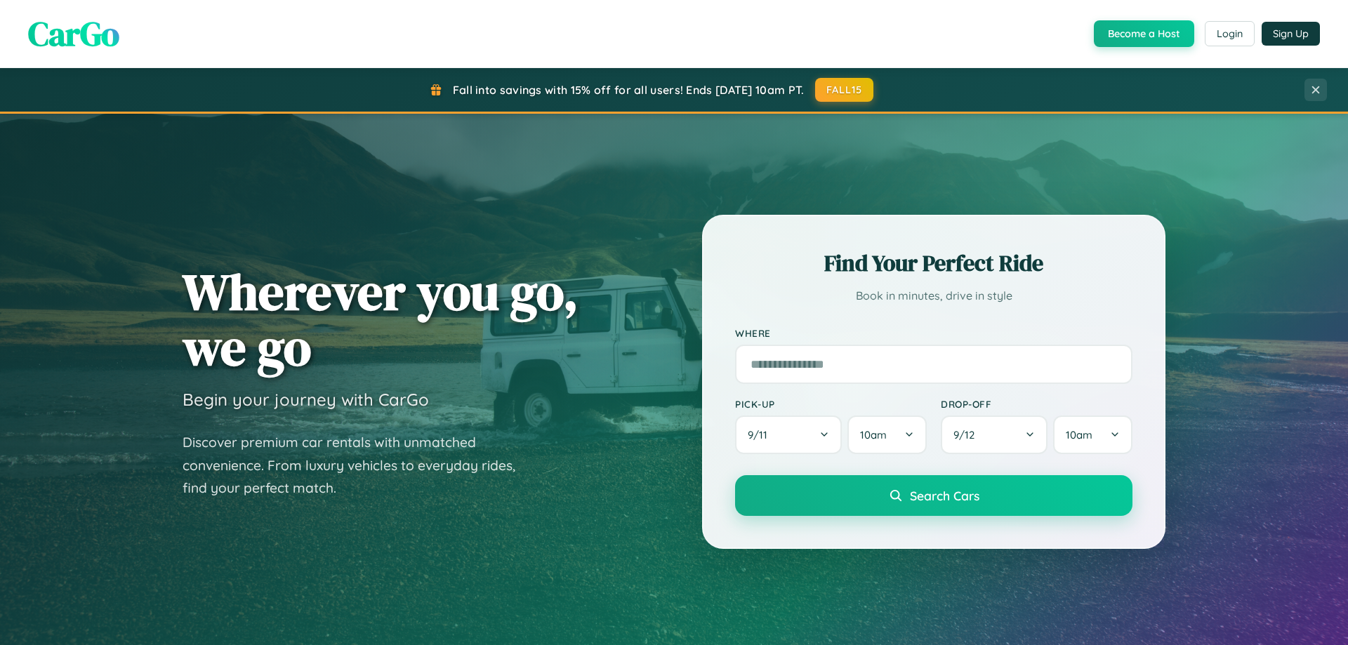 This screenshot has width=1348, height=645. Describe the element at coordinates (934, 496) in the screenshot. I see `button: Search Cars` at that location.